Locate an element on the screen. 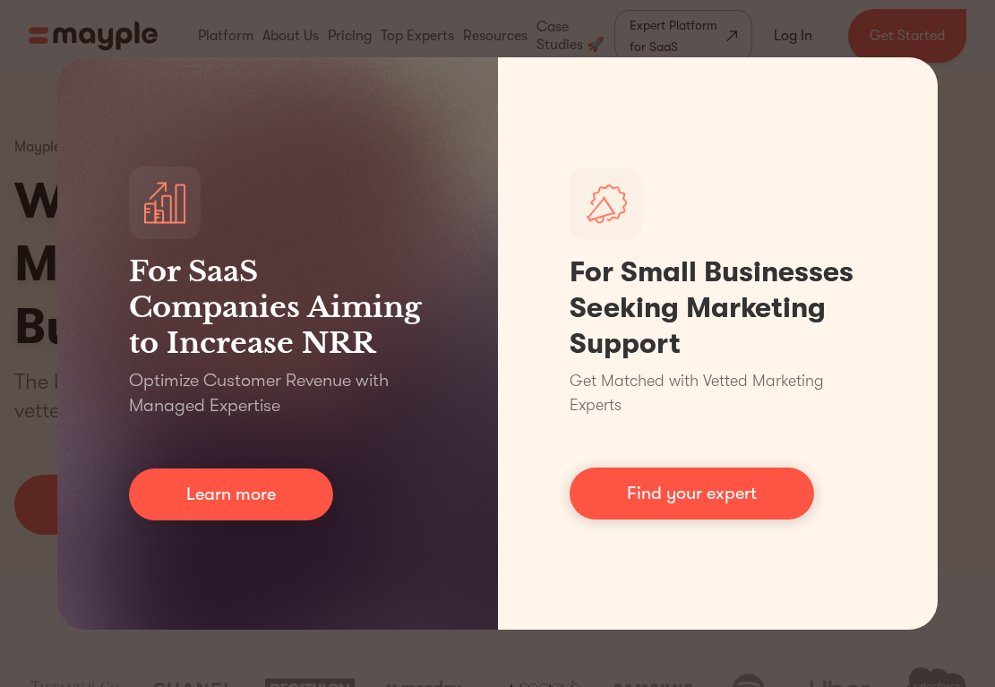 The height and width of the screenshot is (687, 995). a: Find your expert is located at coordinates (691, 493).